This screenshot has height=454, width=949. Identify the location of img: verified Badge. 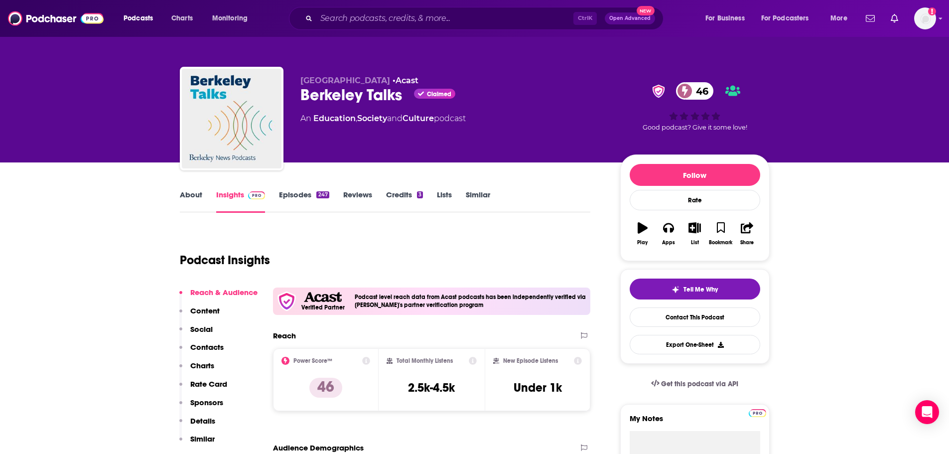
(659, 91).